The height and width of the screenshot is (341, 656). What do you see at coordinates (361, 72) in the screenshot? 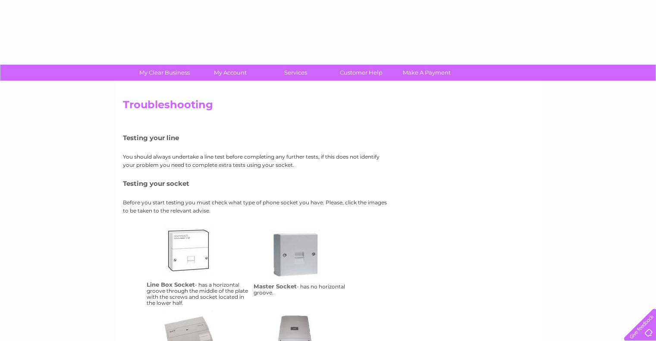
I see `a: Customer Help` at bounding box center [361, 72].